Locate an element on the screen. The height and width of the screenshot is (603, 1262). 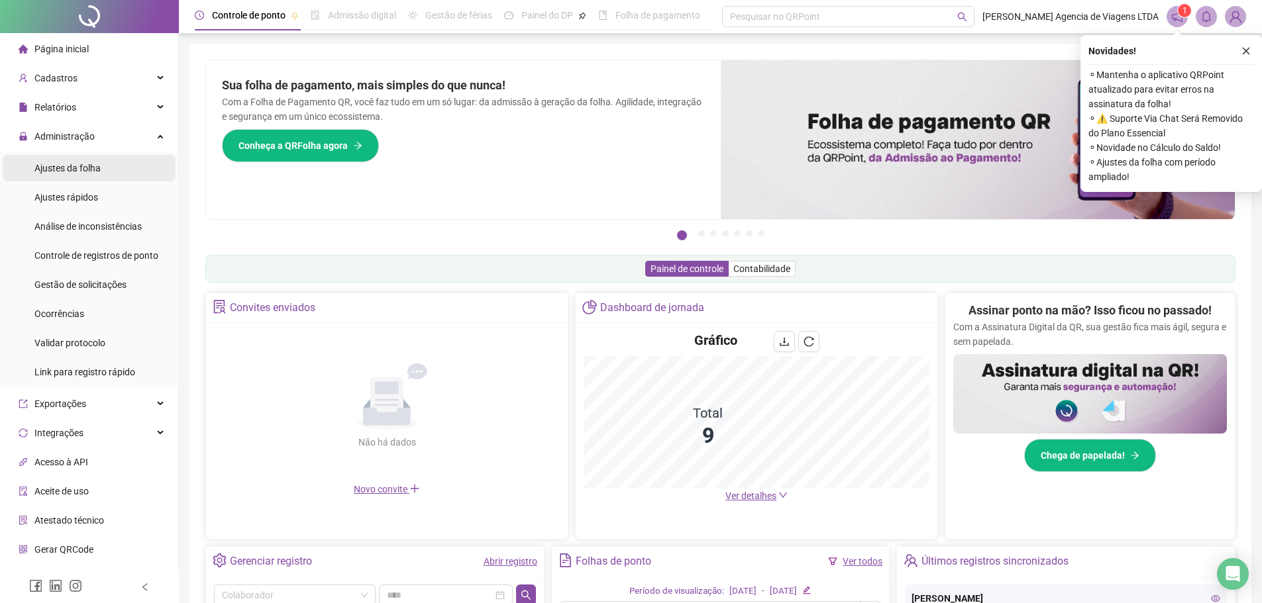
span: bell is located at coordinates (1206, 17).